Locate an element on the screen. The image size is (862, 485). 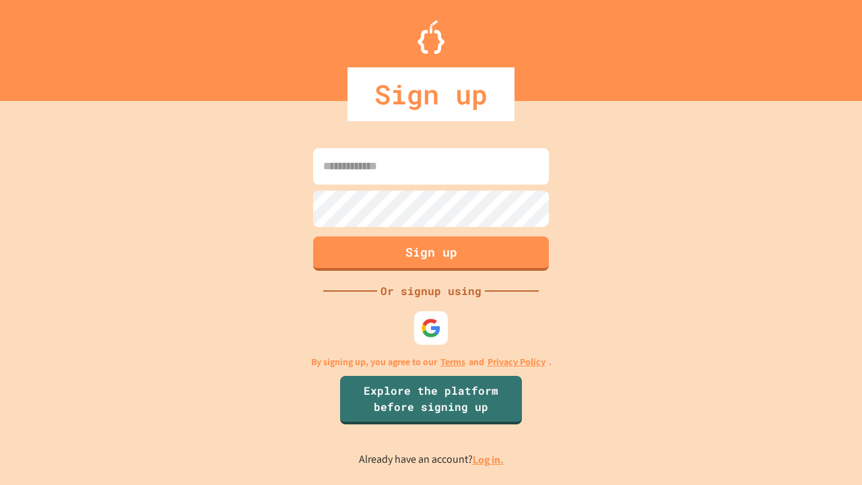
div: Or signup using is located at coordinates (431, 291).